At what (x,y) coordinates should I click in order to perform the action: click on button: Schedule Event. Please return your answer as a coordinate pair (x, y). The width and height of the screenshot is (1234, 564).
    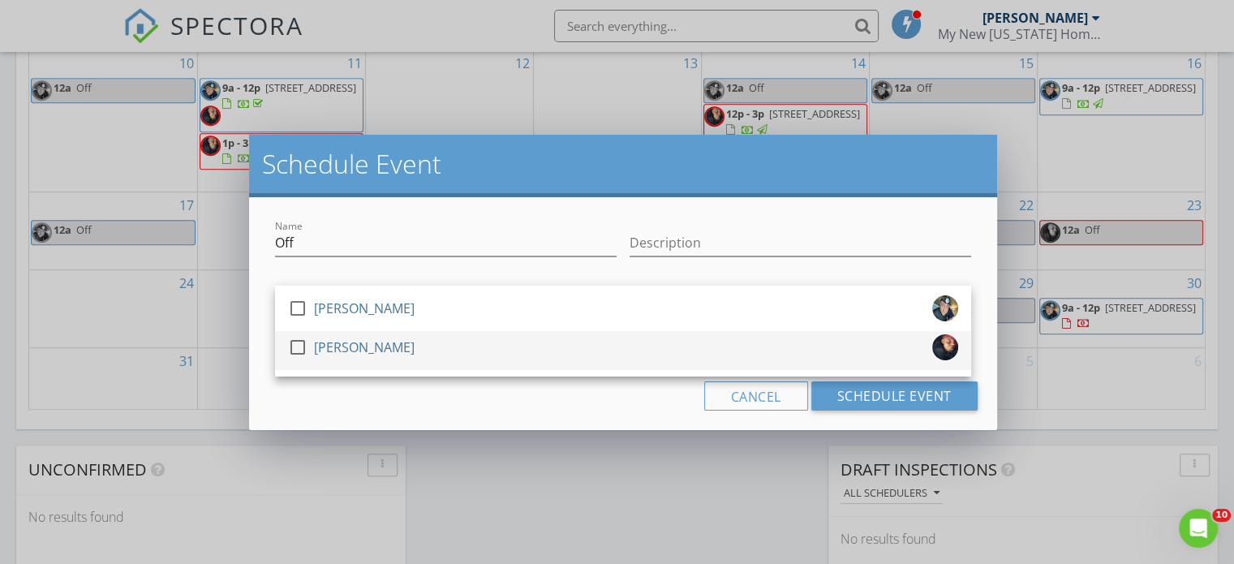
    Looking at the image, I should click on (894, 396).